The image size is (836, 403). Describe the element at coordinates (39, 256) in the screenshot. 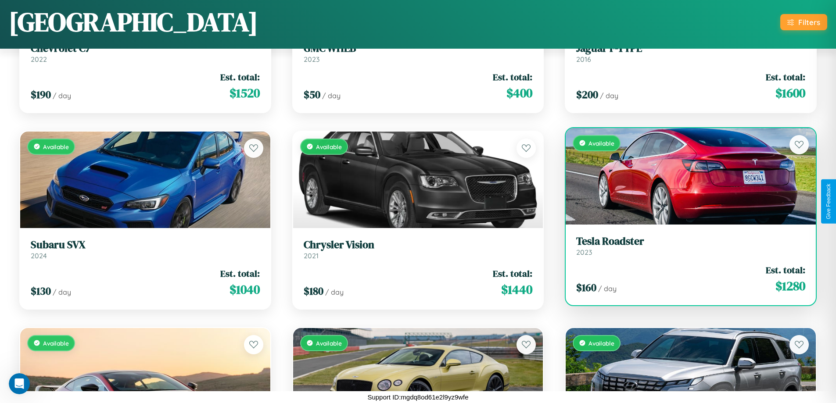

I see `span: 2024` at that location.